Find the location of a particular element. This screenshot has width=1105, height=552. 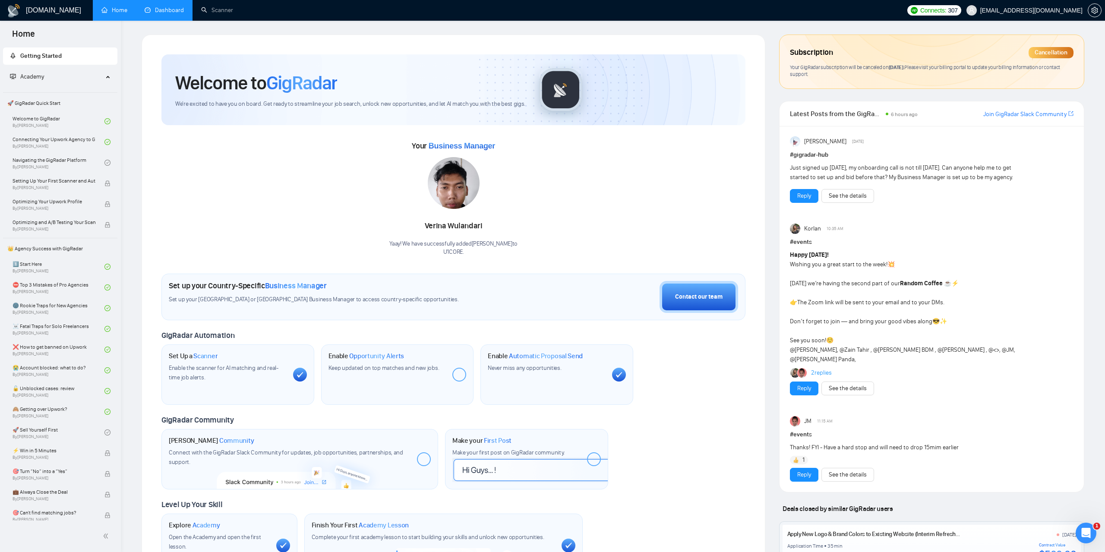

span: 10:35 AM is located at coordinates (835, 229).